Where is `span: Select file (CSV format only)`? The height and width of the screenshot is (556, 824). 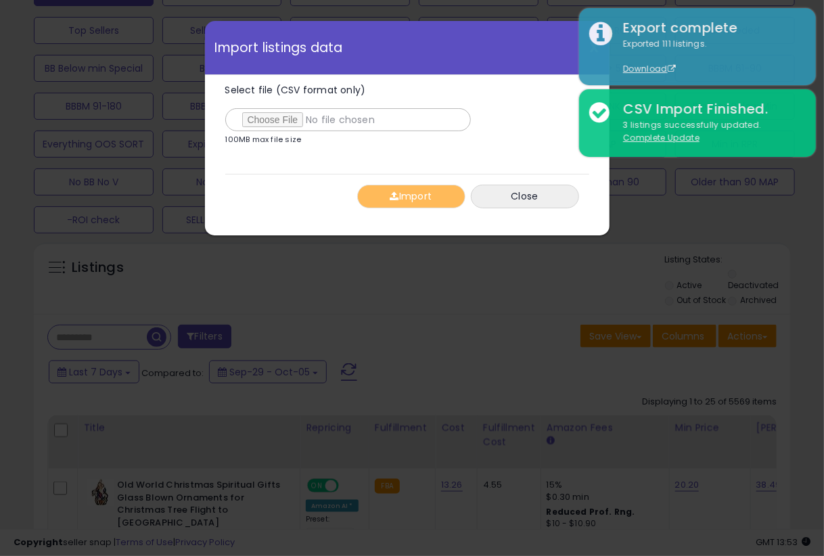 span: Select file (CSV format only) is located at coordinates (295, 90).